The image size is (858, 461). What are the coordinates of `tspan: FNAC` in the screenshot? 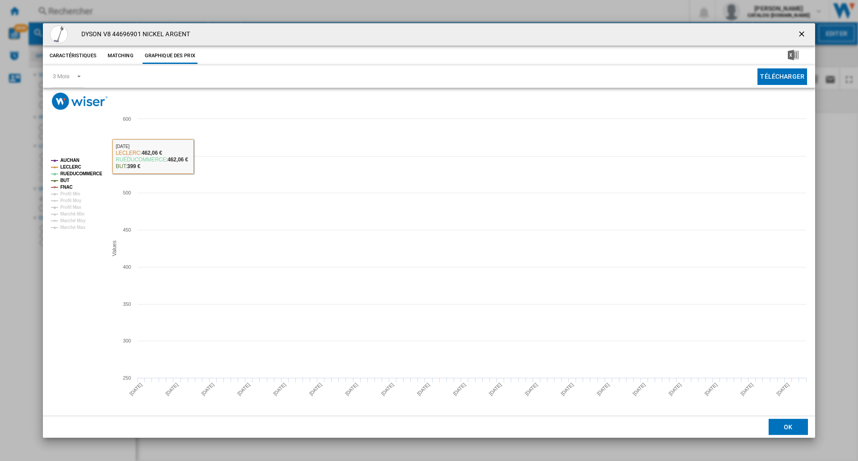 It's located at (66, 187).